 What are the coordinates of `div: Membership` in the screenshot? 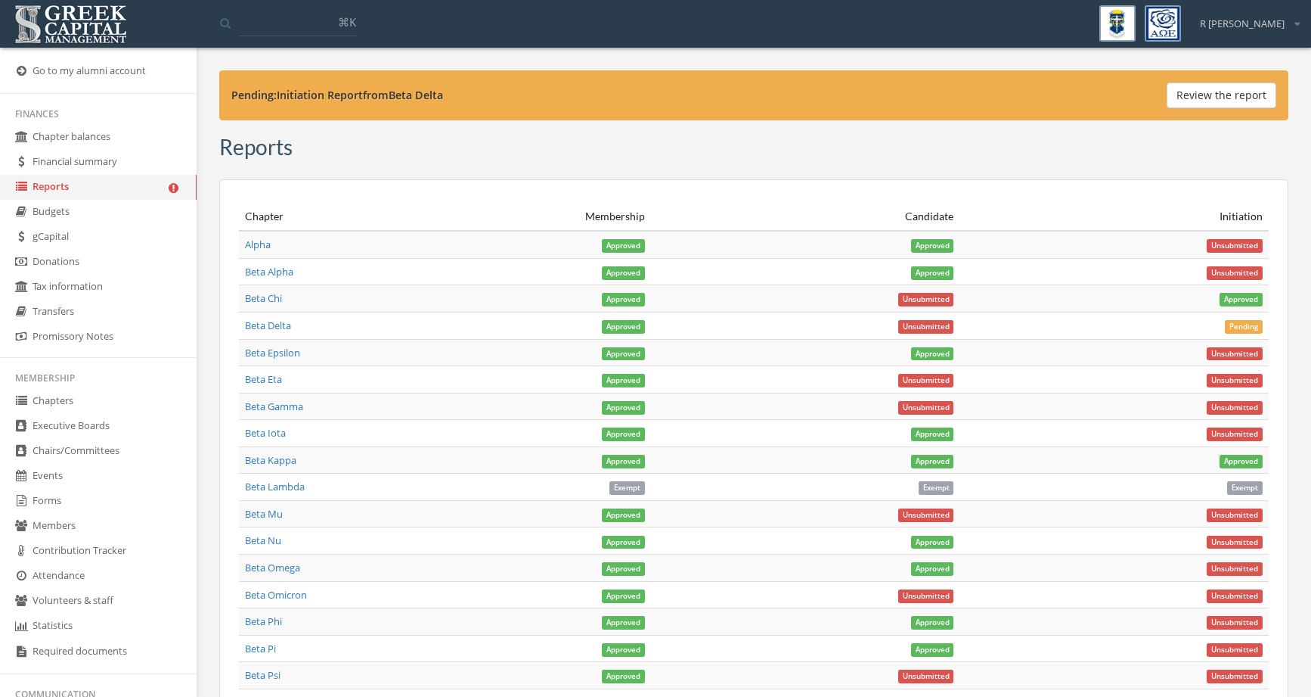 It's located at (496, 216).